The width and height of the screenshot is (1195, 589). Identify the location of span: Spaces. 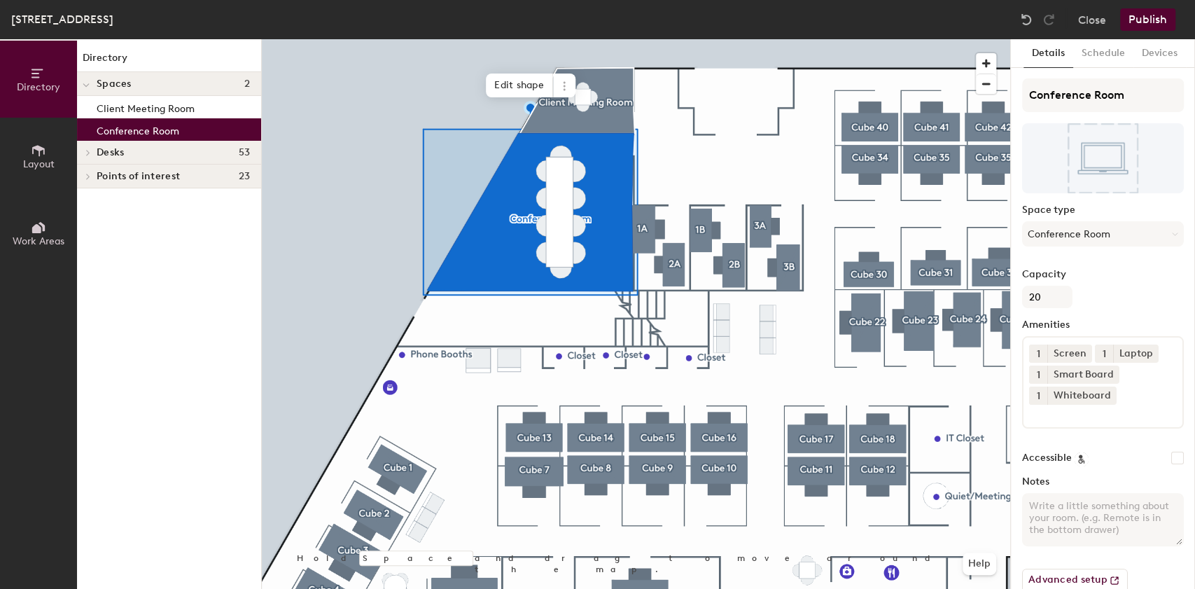
(114, 84).